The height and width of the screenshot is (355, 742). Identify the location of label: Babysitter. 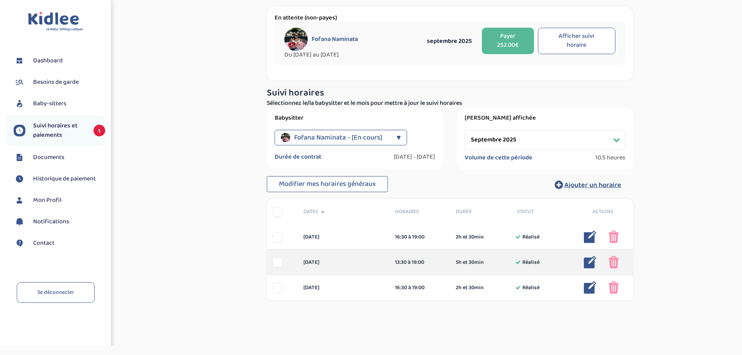
(355, 118).